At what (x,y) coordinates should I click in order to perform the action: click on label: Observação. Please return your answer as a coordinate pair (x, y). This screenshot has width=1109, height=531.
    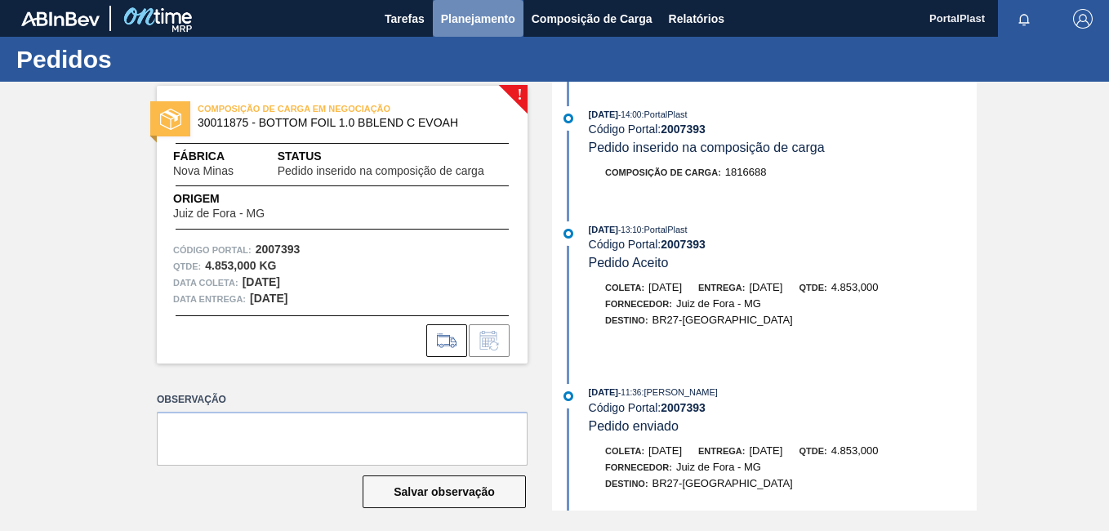
    Looking at the image, I should click on (342, 399).